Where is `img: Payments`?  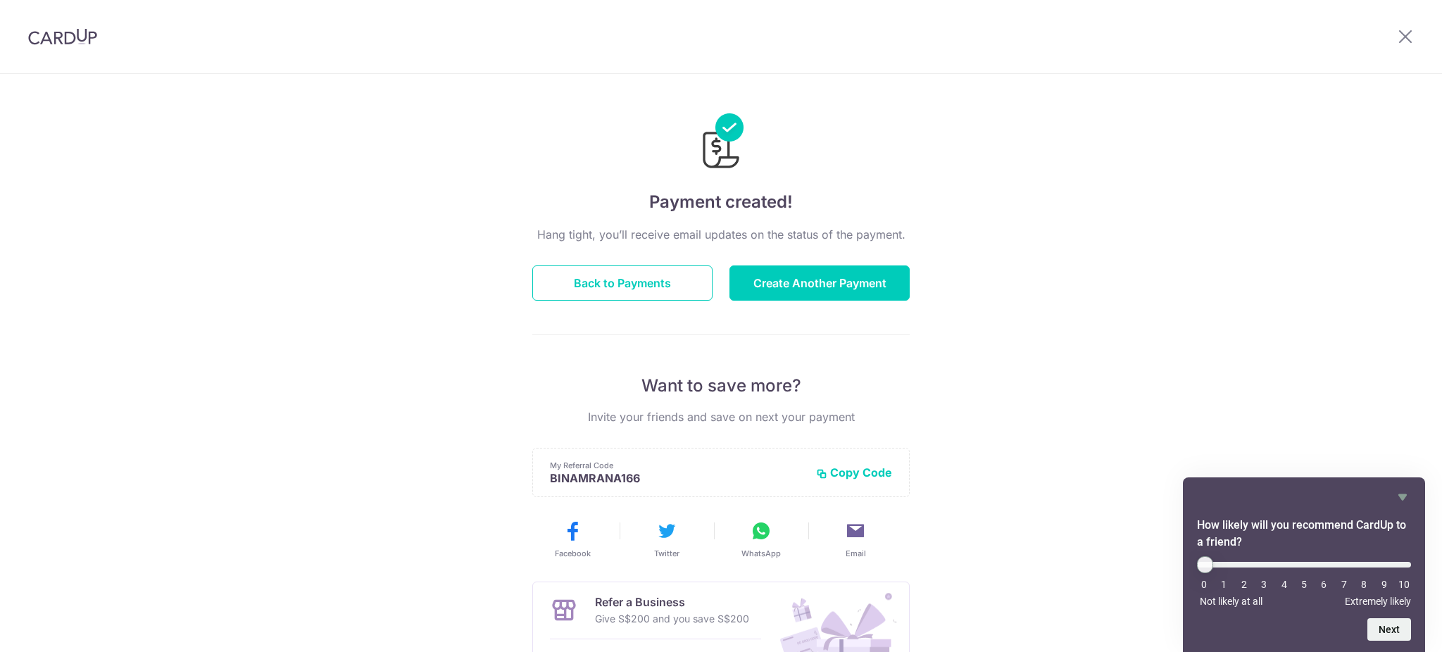 img: Payments is located at coordinates (721, 143).